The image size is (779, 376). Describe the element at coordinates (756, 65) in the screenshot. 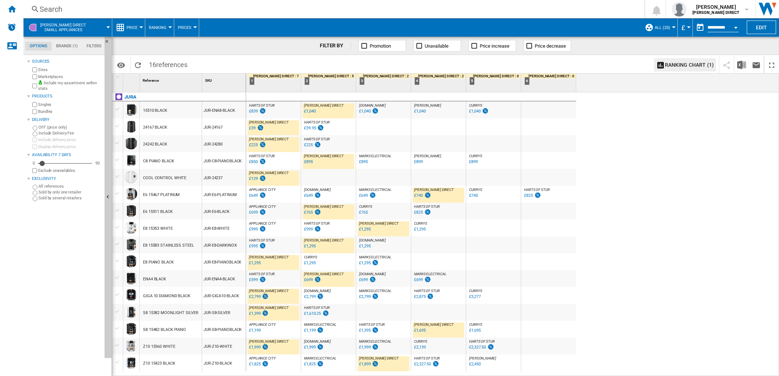

I see `button: Send this report by email` at that location.